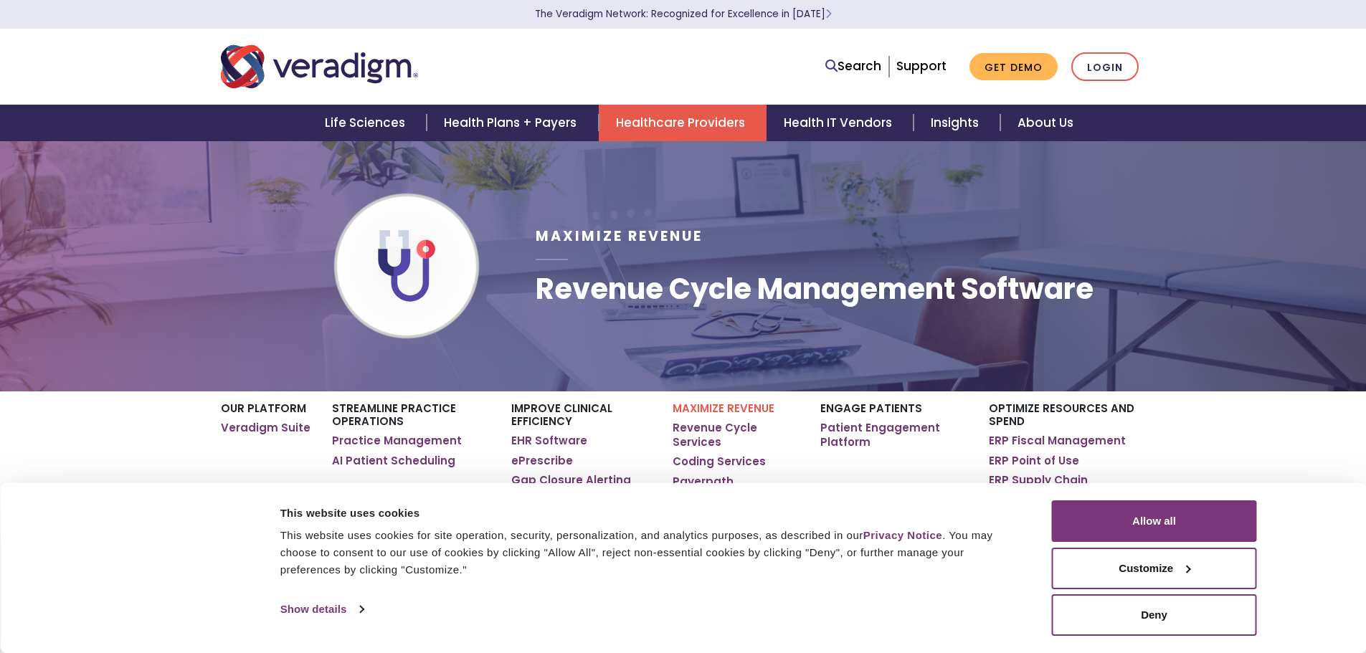 This screenshot has width=1366, height=653. I want to click on a: Patient Engagement Platform, so click(894, 435).